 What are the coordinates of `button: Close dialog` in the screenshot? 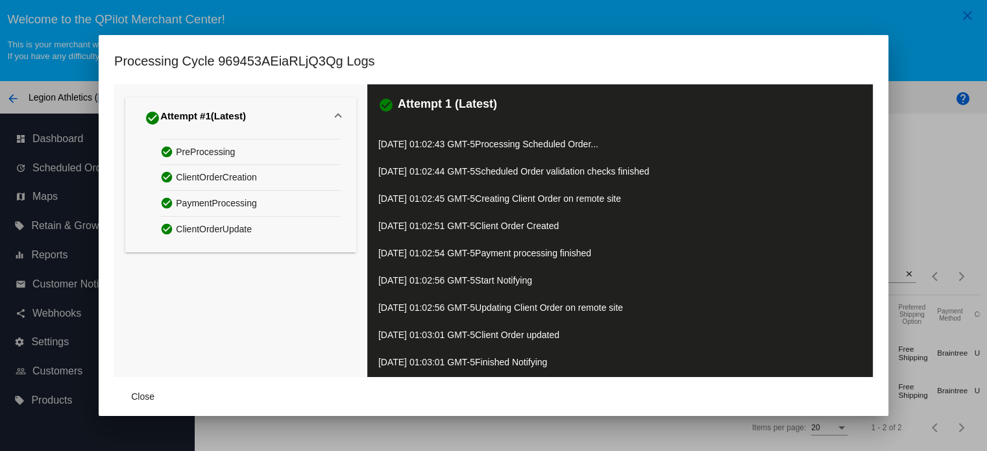 It's located at (143, 396).